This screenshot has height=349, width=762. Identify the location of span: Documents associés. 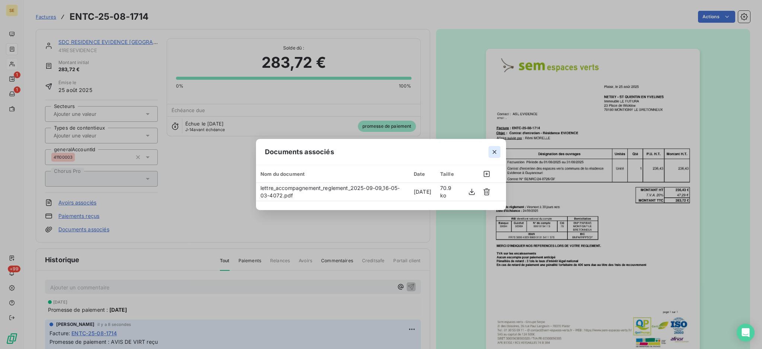
(299, 151).